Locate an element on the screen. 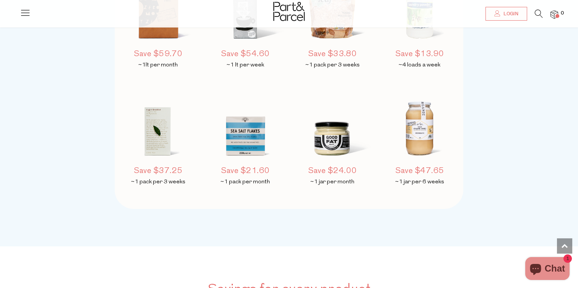  a: 0 is located at coordinates (554, 14).